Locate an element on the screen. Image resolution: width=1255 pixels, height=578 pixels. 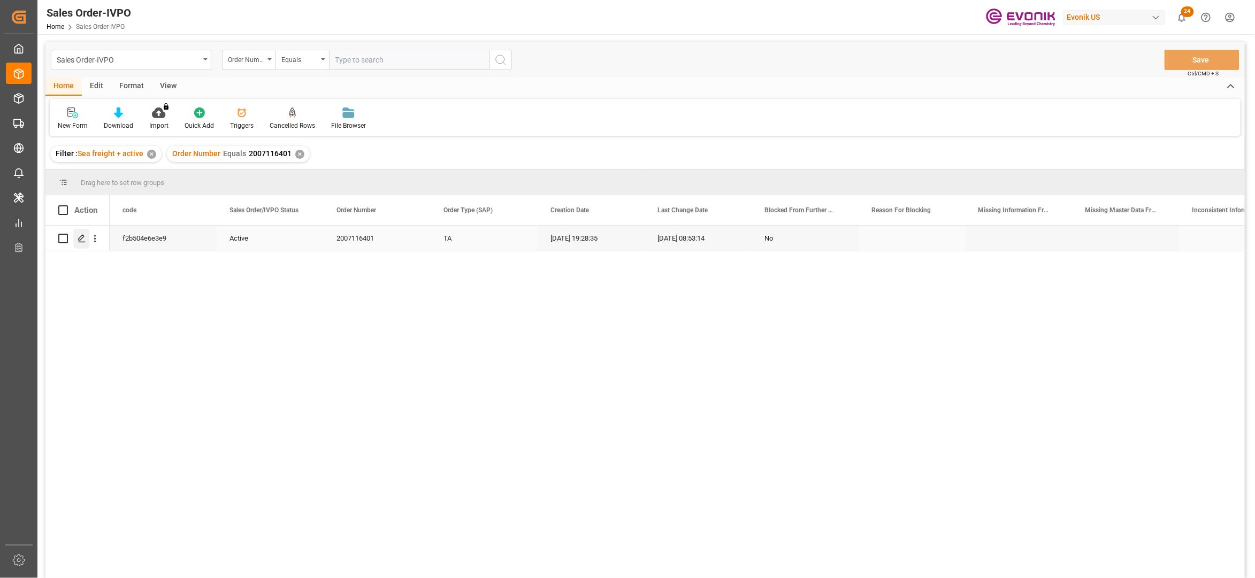
span: Reason For Blocking is located at coordinates (901, 210).